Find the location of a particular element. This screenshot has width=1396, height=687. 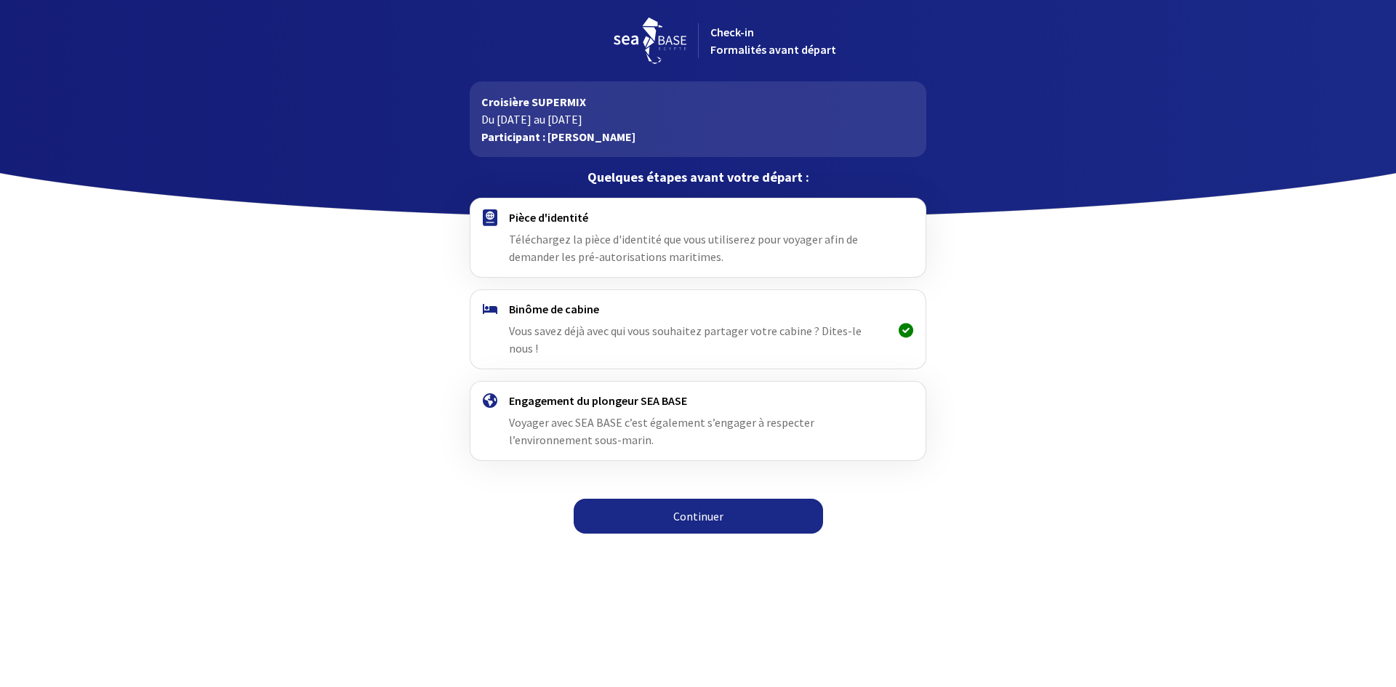

span: Vous savez déjà avec qui vous souhaitez partager votre cabine ? Dites-le nous ! is located at coordinates (685, 340).